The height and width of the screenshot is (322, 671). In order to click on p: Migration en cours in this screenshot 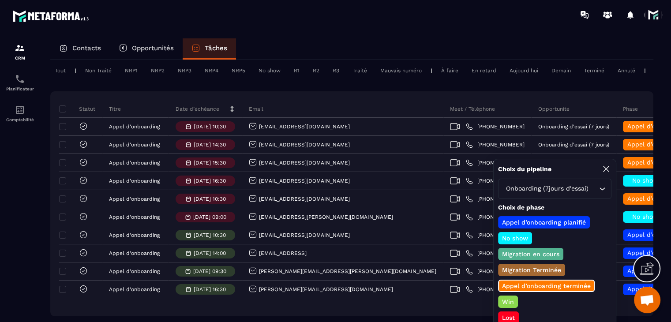, I will do `click(531, 254)`.